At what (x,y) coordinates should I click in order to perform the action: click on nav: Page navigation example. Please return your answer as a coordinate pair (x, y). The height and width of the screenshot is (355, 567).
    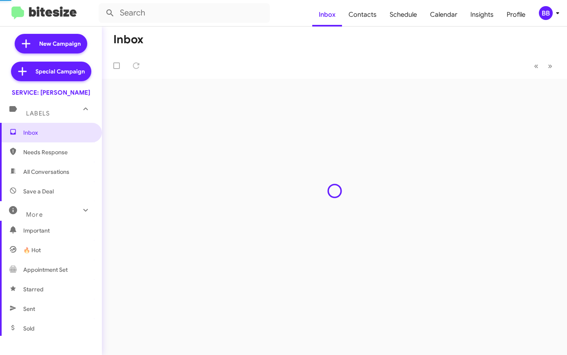
    Looking at the image, I should click on (544, 66).